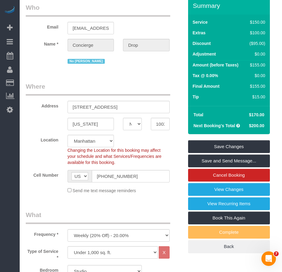 The image size is (282, 272). Describe the element at coordinates (229, 175) in the screenshot. I see `a: Cancel Booking` at that location.